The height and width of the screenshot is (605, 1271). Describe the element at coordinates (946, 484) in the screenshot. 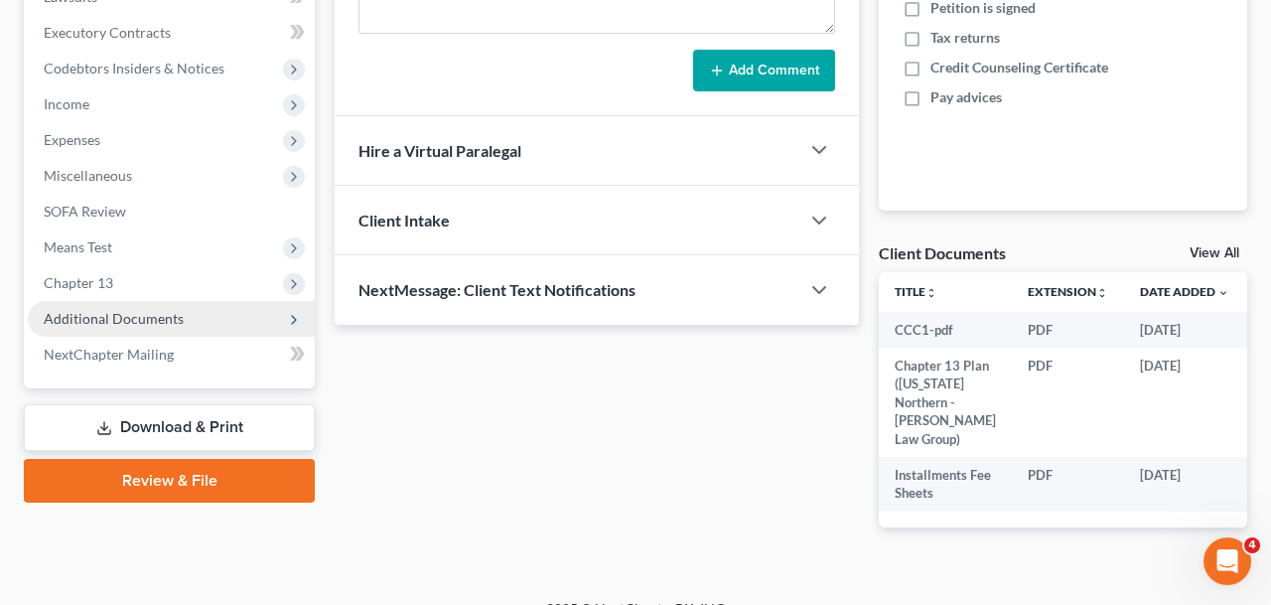

I see `td: Installments Fee Sheets` at that location.